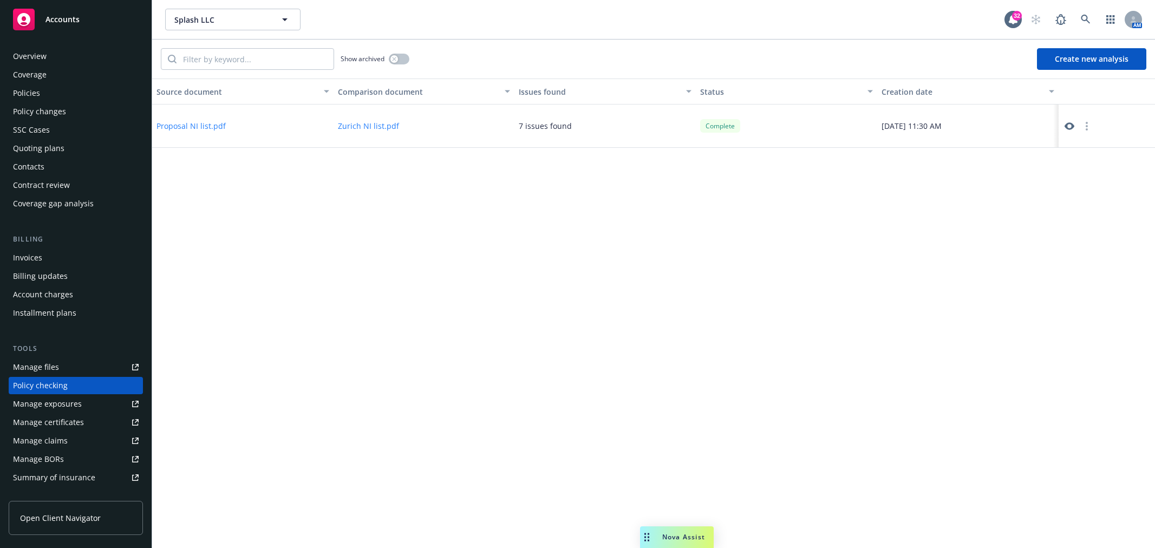  Describe the element at coordinates (76, 313) in the screenshot. I see `a: Installment plans` at that location.